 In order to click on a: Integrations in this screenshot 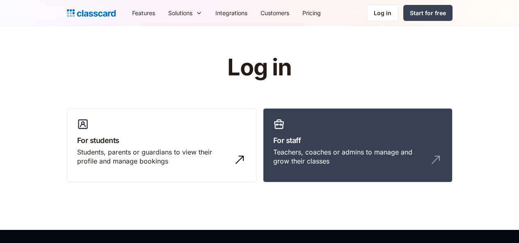, I will do `click(231, 13)`.